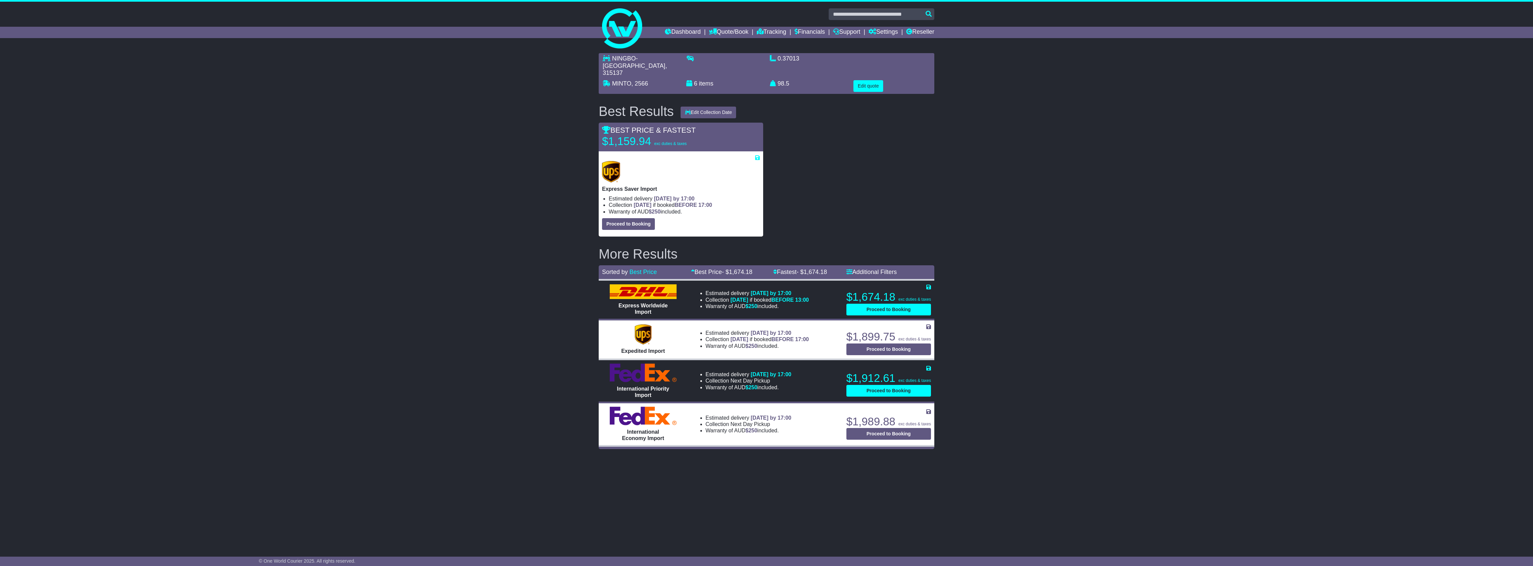  What do you see at coordinates (644, 141) in the screenshot?
I see `p: $1,159.94` at bounding box center [644, 141].